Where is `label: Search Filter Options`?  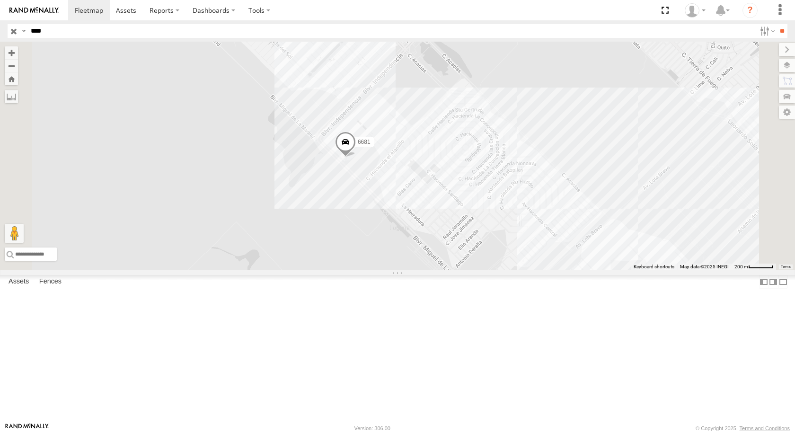
label: Search Filter Options is located at coordinates (766, 31).